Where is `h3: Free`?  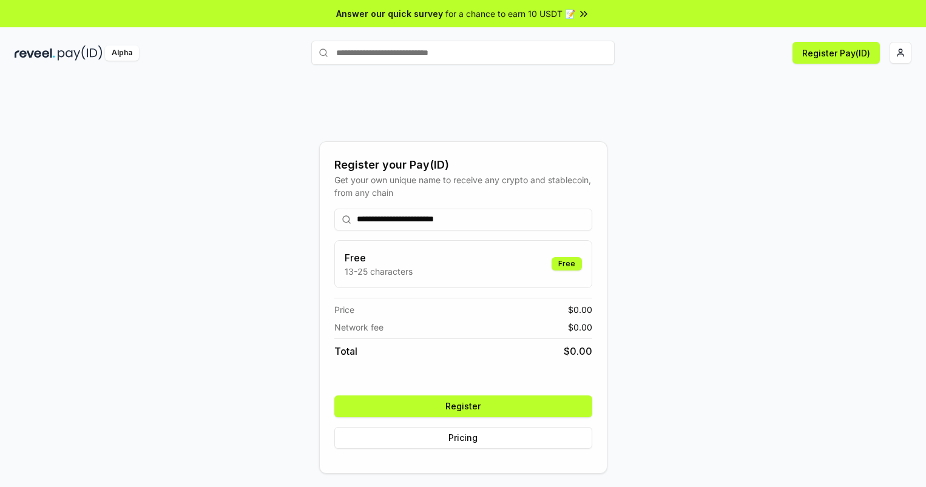 h3: Free is located at coordinates (379, 258).